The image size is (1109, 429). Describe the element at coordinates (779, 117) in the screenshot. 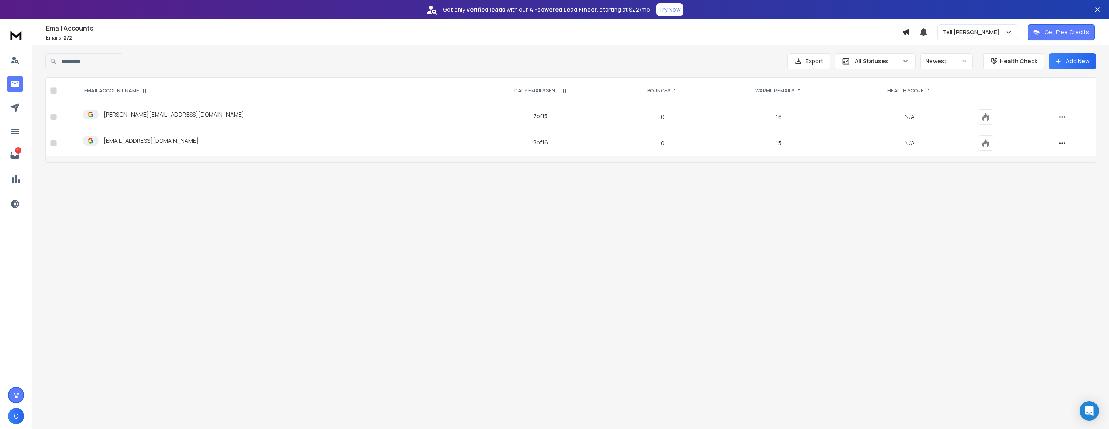

I see `td: 16` at that location.